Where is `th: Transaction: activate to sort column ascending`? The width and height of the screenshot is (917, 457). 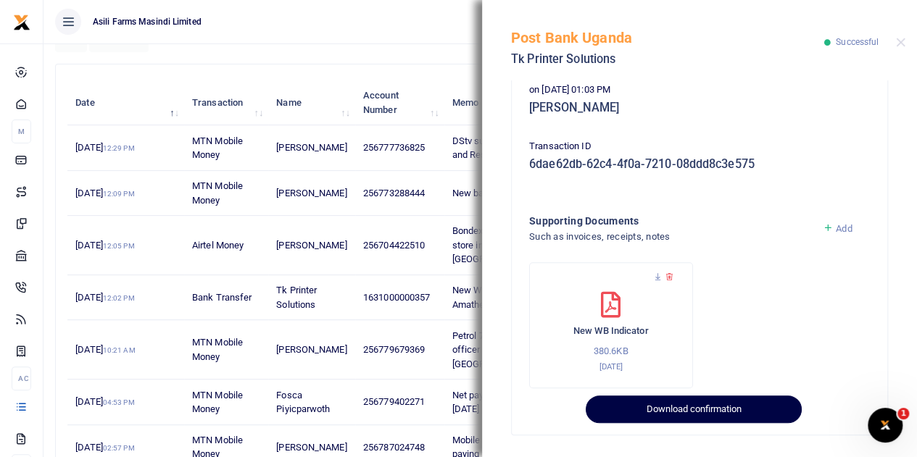 th: Transaction: activate to sort column ascending is located at coordinates (226, 103).